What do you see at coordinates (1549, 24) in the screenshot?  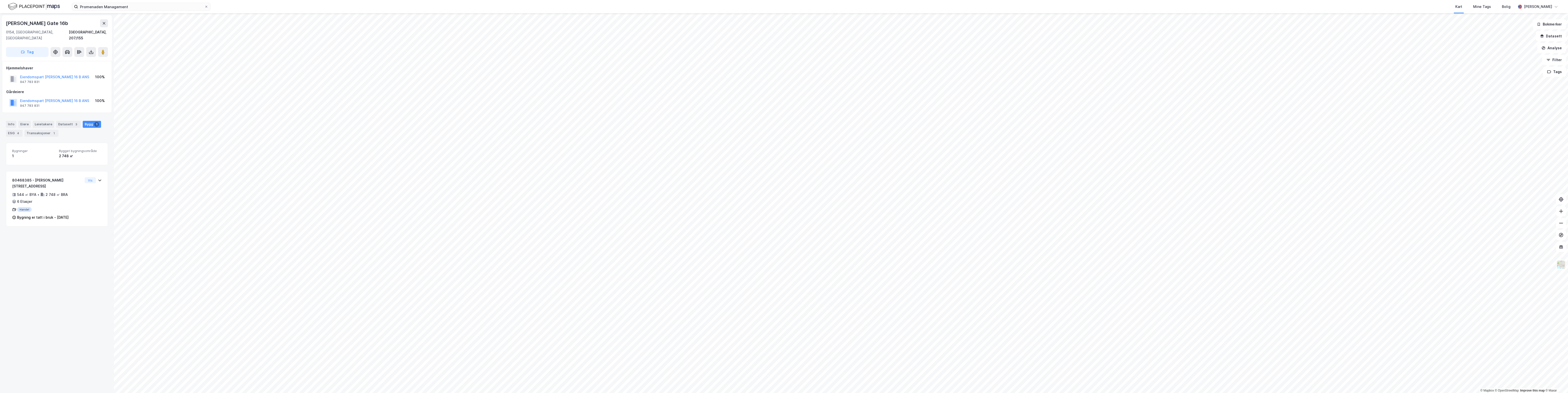 I see `button: Bokmerker` at bounding box center [1549, 24].